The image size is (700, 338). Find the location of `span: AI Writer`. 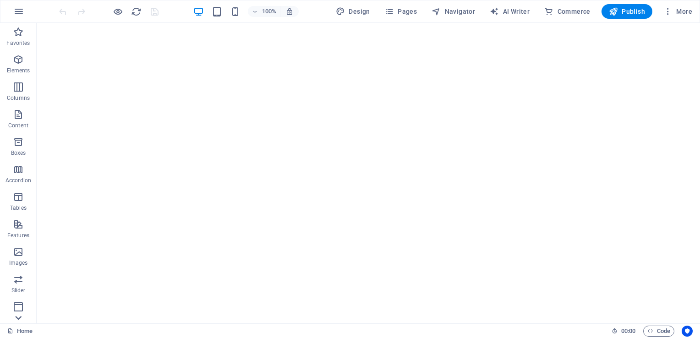

span: AI Writer is located at coordinates (510, 11).